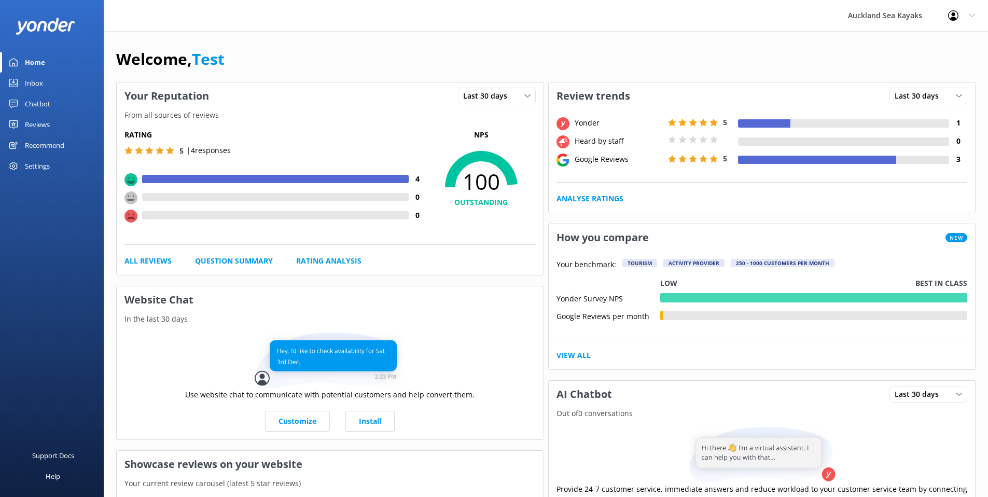 The width and height of the screenshot is (988, 497). Describe the element at coordinates (762, 455) in the screenshot. I see `img: assistant...` at that location.